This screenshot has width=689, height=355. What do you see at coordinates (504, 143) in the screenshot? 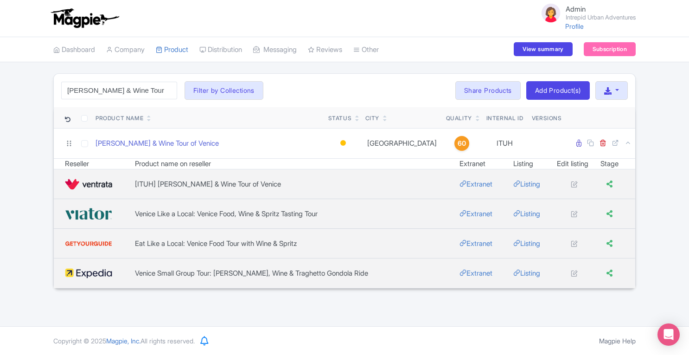
I see `td: ITUH` at bounding box center [504, 143].